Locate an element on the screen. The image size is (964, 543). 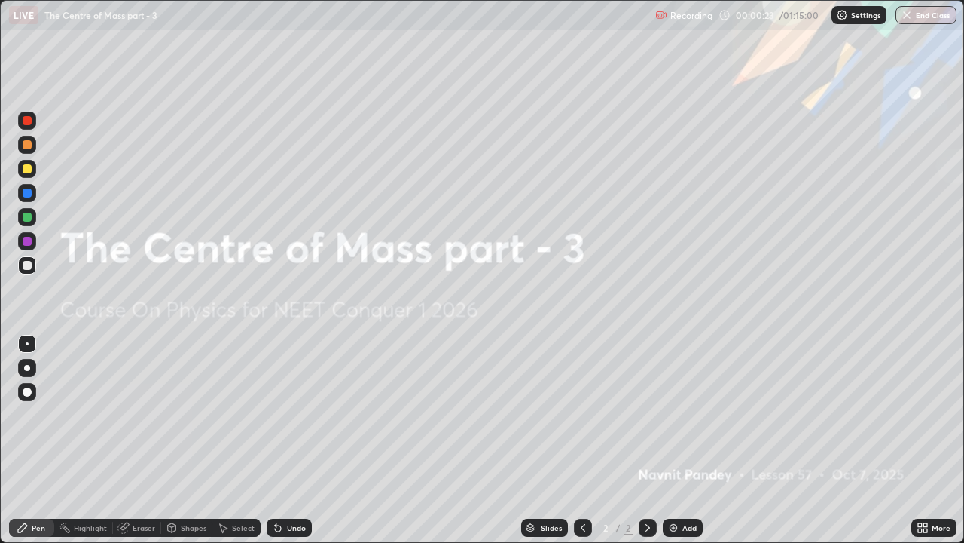
img: recording.375f2c34.svg is located at coordinates (662, 15).